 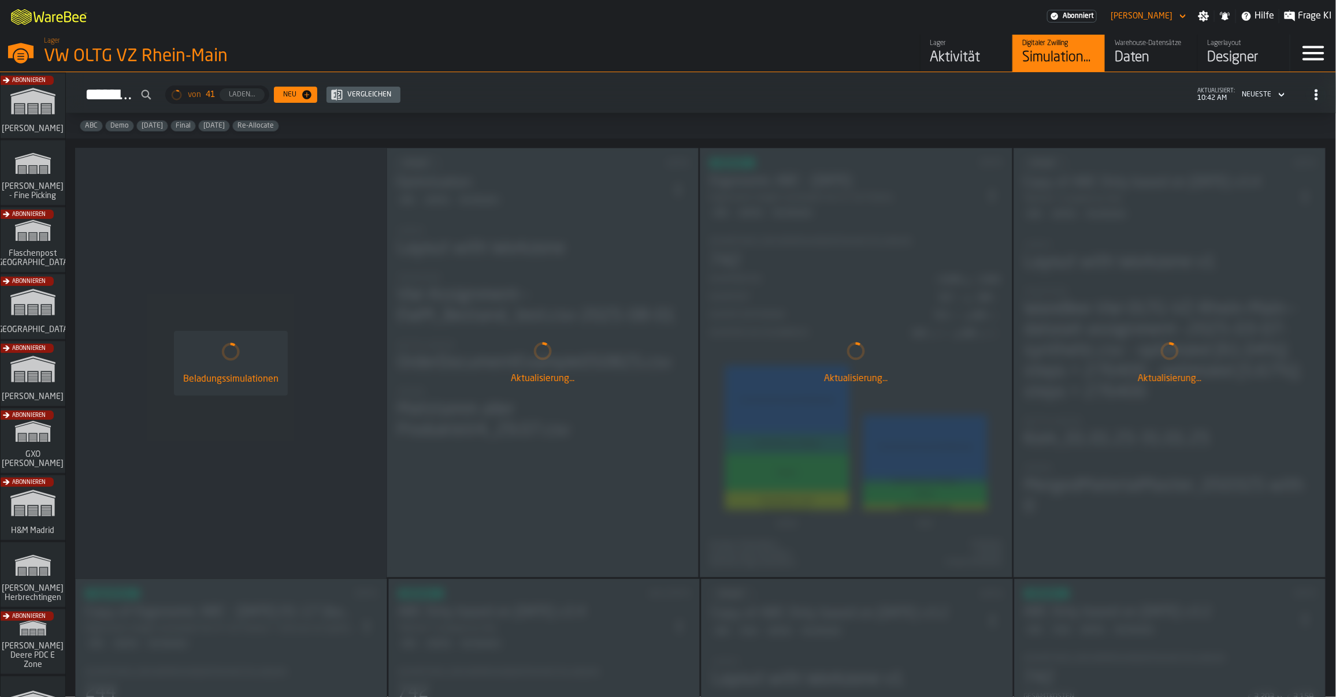 What do you see at coordinates (183, 126) in the screenshot?
I see `span: Final` at bounding box center [183, 126].